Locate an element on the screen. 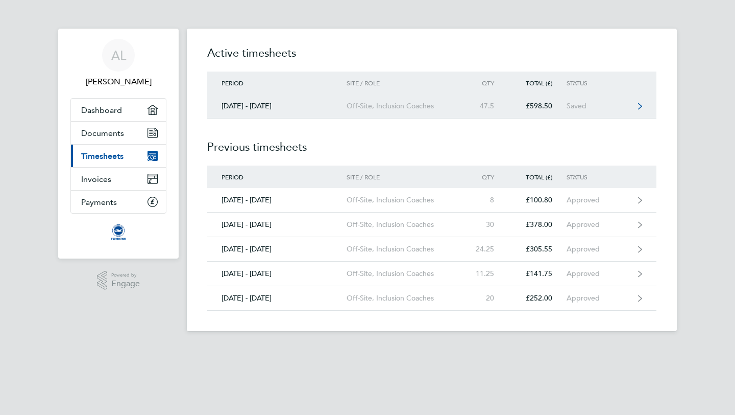 This screenshot has width=735, height=415. h2: Previous timesheets is located at coordinates (432, 142).